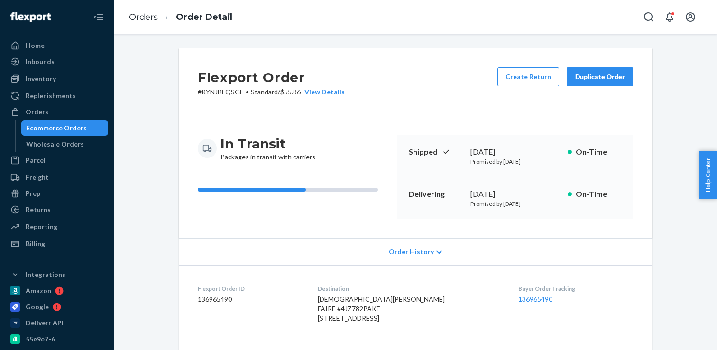 Image resolution: width=717 pixels, height=350 pixels. I want to click on div: View Details, so click(323, 92).